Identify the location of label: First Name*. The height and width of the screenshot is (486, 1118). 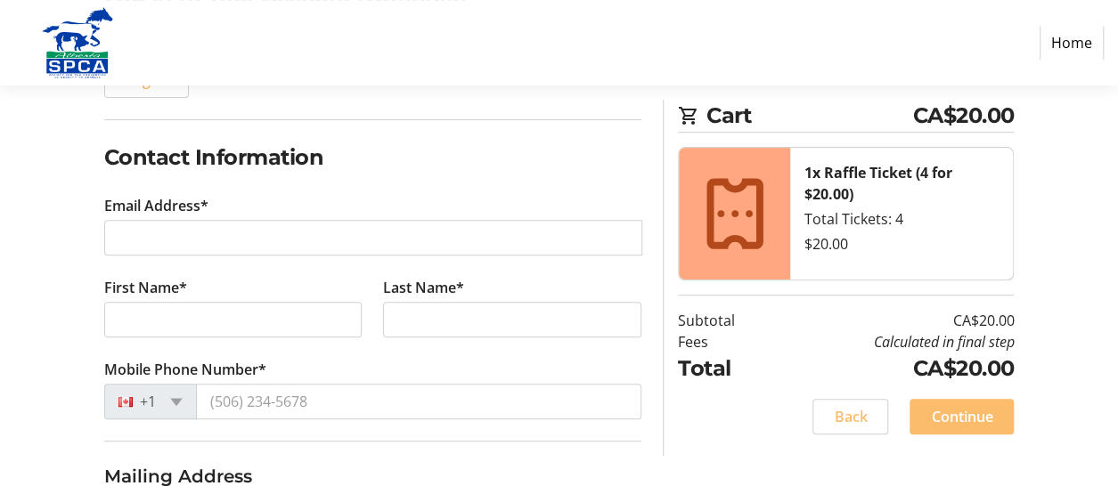
(145, 288).